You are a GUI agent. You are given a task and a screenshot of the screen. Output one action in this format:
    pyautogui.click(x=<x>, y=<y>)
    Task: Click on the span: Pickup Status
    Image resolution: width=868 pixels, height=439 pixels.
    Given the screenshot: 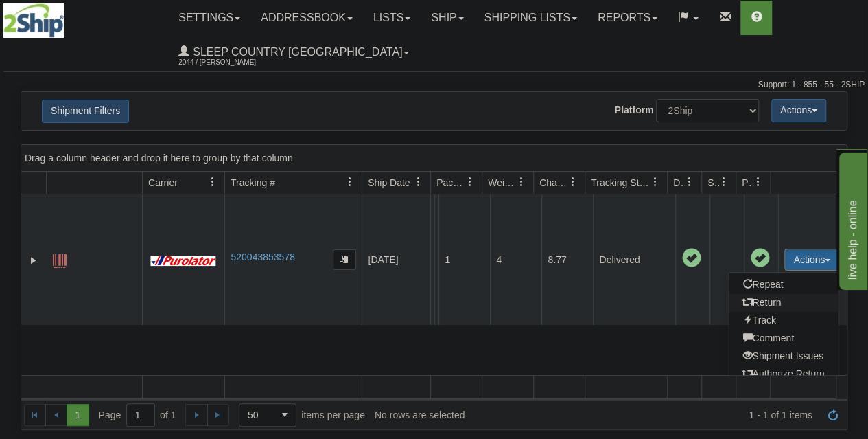 What is the action you would take?
    pyautogui.click(x=747, y=183)
    